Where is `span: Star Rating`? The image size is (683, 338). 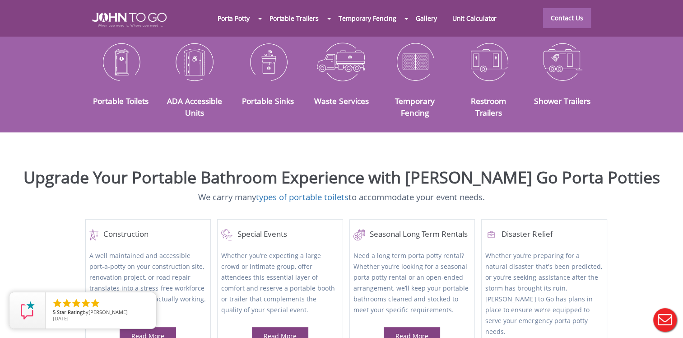 span: Star Rating is located at coordinates (70, 312).